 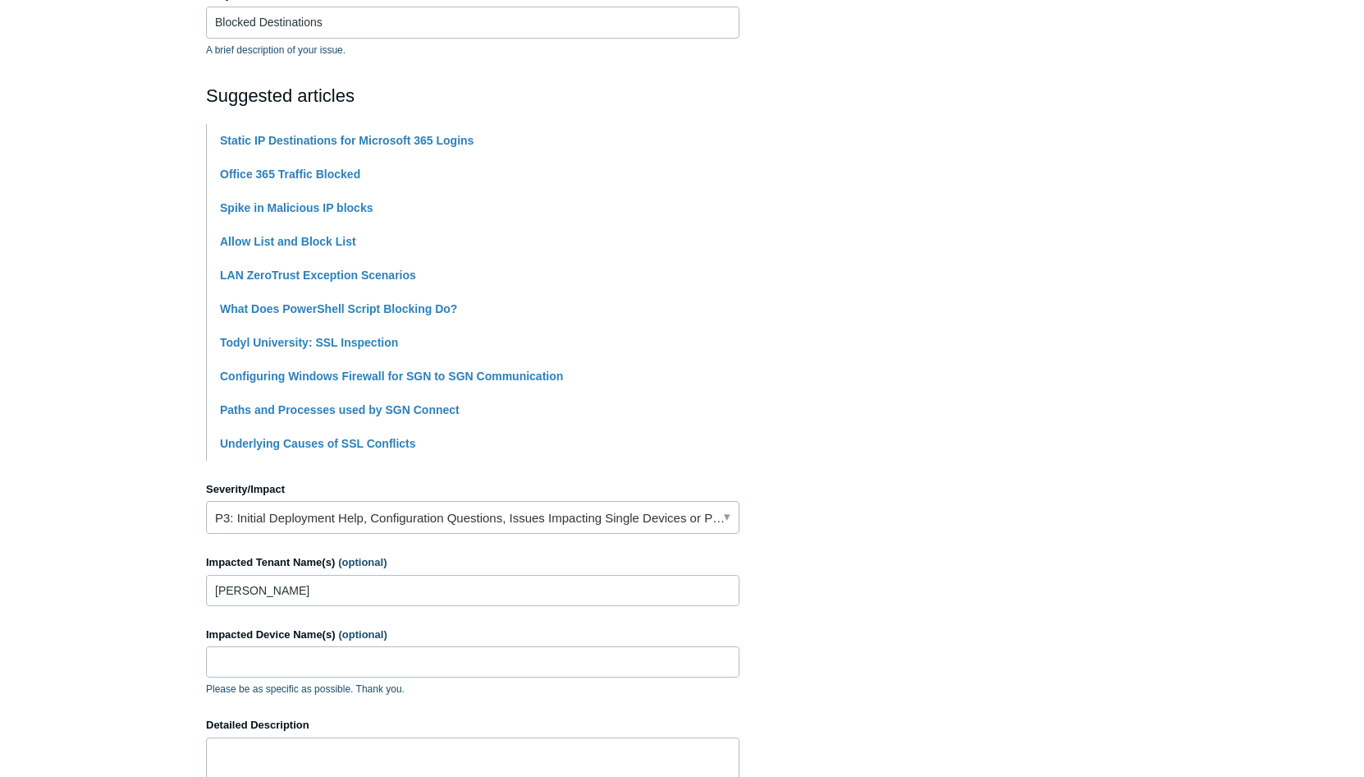 I want to click on a: What Does PowerShell Script Blocking Do?, so click(x=338, y=309).